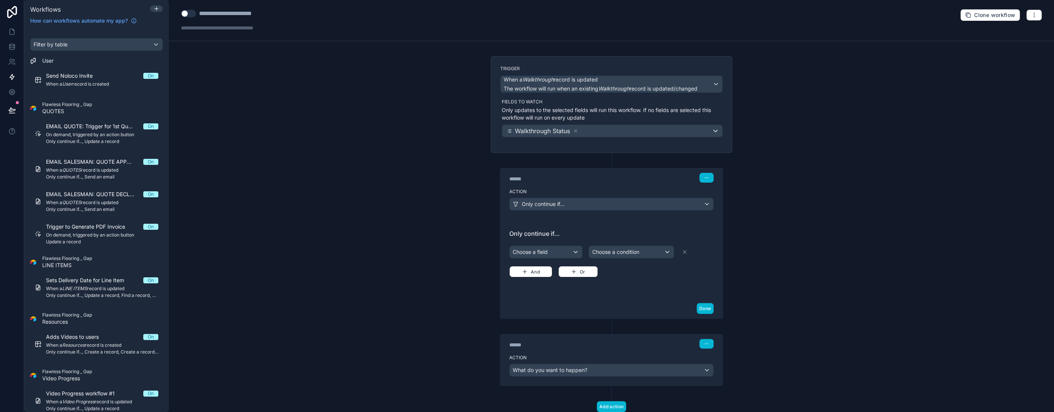 This screenshot has width=1054, height=412. What do you see at coordinates (75, 288) in the screenshot?
I see `em: LINE ITEMS` at bounding box center [75, 288].